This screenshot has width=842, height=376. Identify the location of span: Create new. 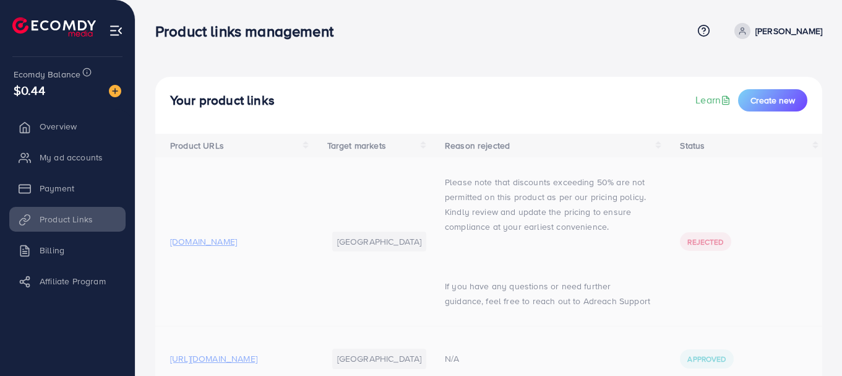
(773, 100).